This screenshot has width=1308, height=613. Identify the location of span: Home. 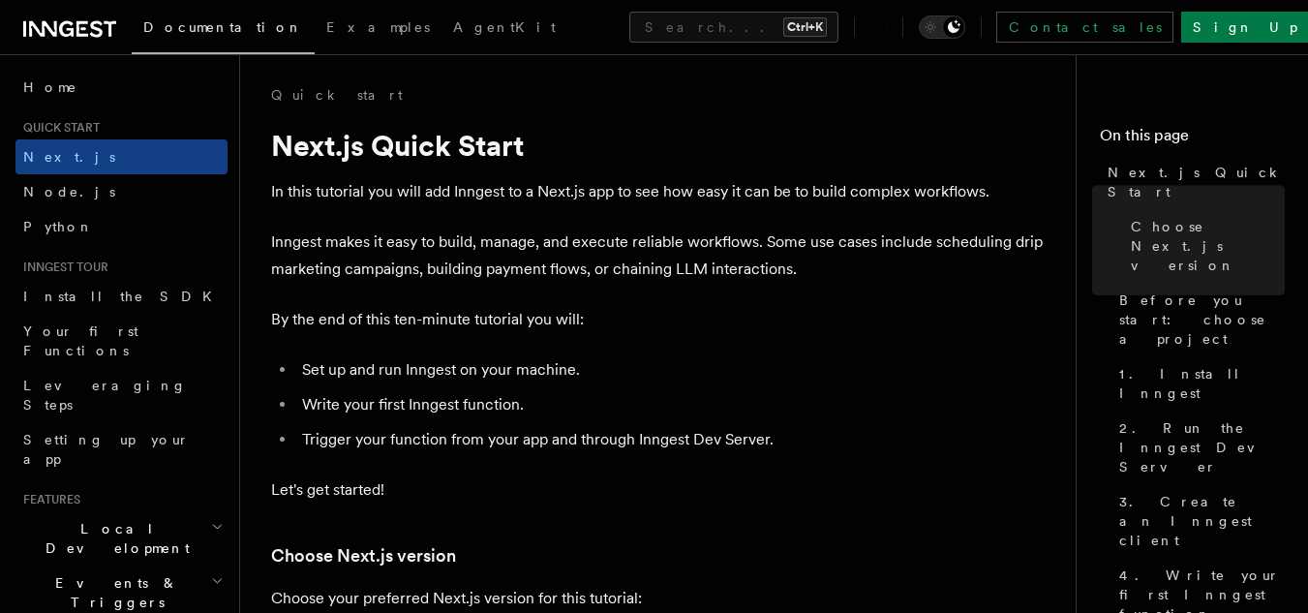
(50, 87).